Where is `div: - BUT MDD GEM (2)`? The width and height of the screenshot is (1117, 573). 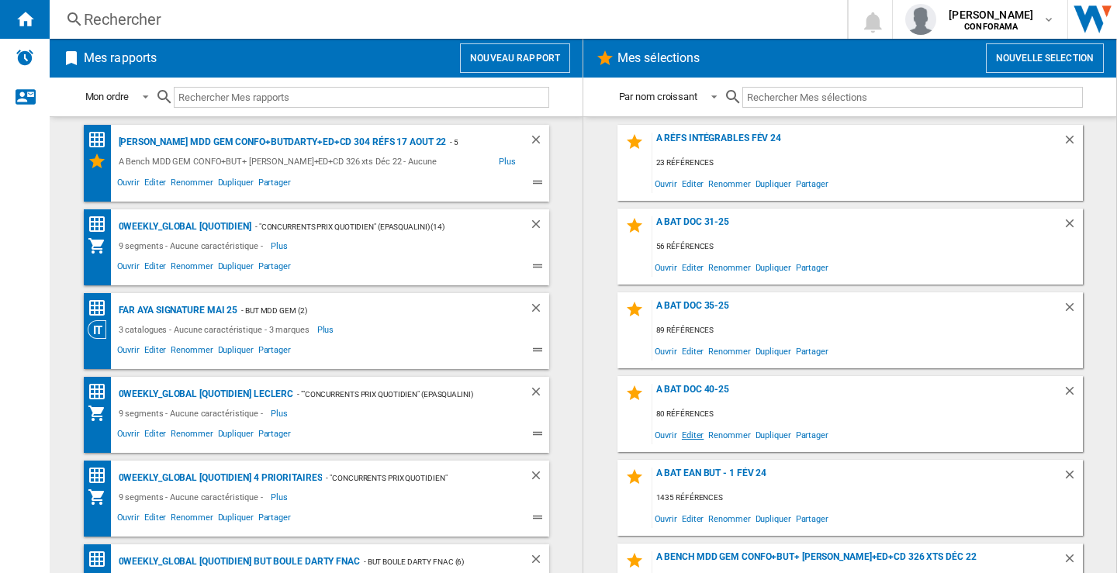 div: - BUT MDD GEM (2) is located at coordinates (367, 310).